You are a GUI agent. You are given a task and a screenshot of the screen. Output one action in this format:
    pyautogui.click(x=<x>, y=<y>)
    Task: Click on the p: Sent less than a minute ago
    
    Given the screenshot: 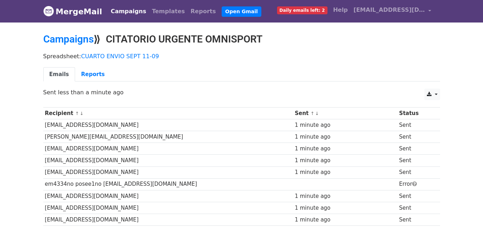 What is the action you would take?
    pyautogui.click(x=242, y=92)
    